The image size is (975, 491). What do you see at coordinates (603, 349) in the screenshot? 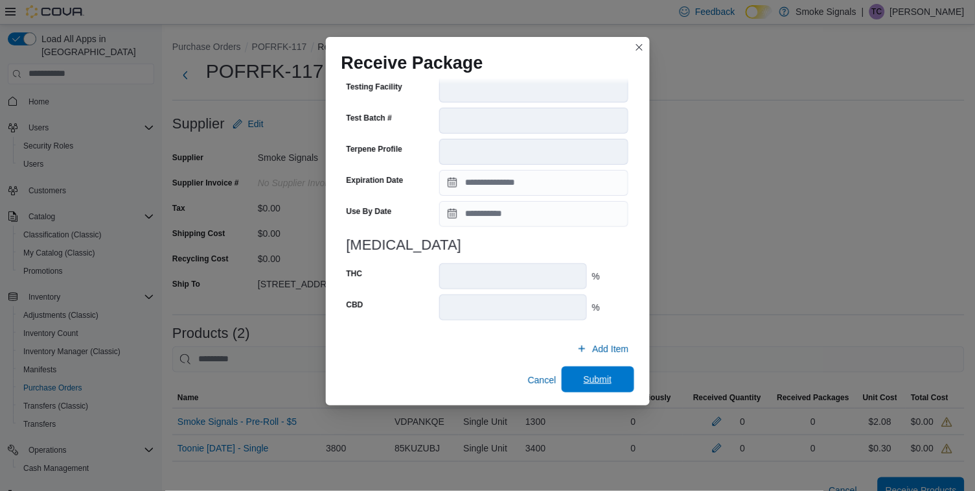
I see `button: Add Item` at bounding box center [603, 349].